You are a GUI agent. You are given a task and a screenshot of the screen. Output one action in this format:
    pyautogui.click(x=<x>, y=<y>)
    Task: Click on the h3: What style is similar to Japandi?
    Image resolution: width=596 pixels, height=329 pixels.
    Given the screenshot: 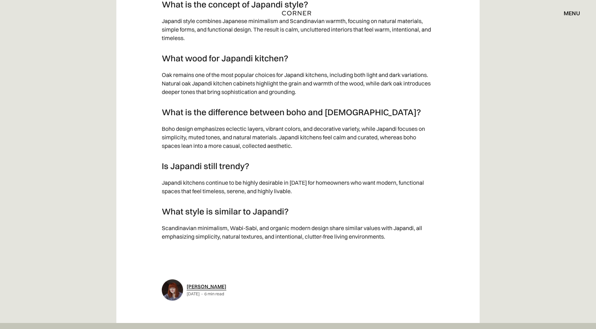 What is the action you would take?
    pyautogui.click(x=298, y=211)
    